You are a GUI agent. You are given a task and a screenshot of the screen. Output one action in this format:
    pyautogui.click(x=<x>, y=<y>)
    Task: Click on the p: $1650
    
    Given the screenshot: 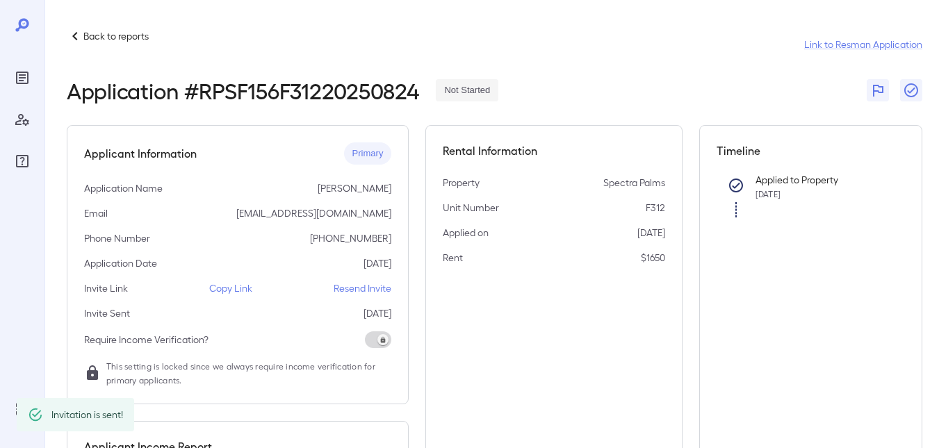 What is the action you would take?
    pyautogui.click(x=652, y=258)
    